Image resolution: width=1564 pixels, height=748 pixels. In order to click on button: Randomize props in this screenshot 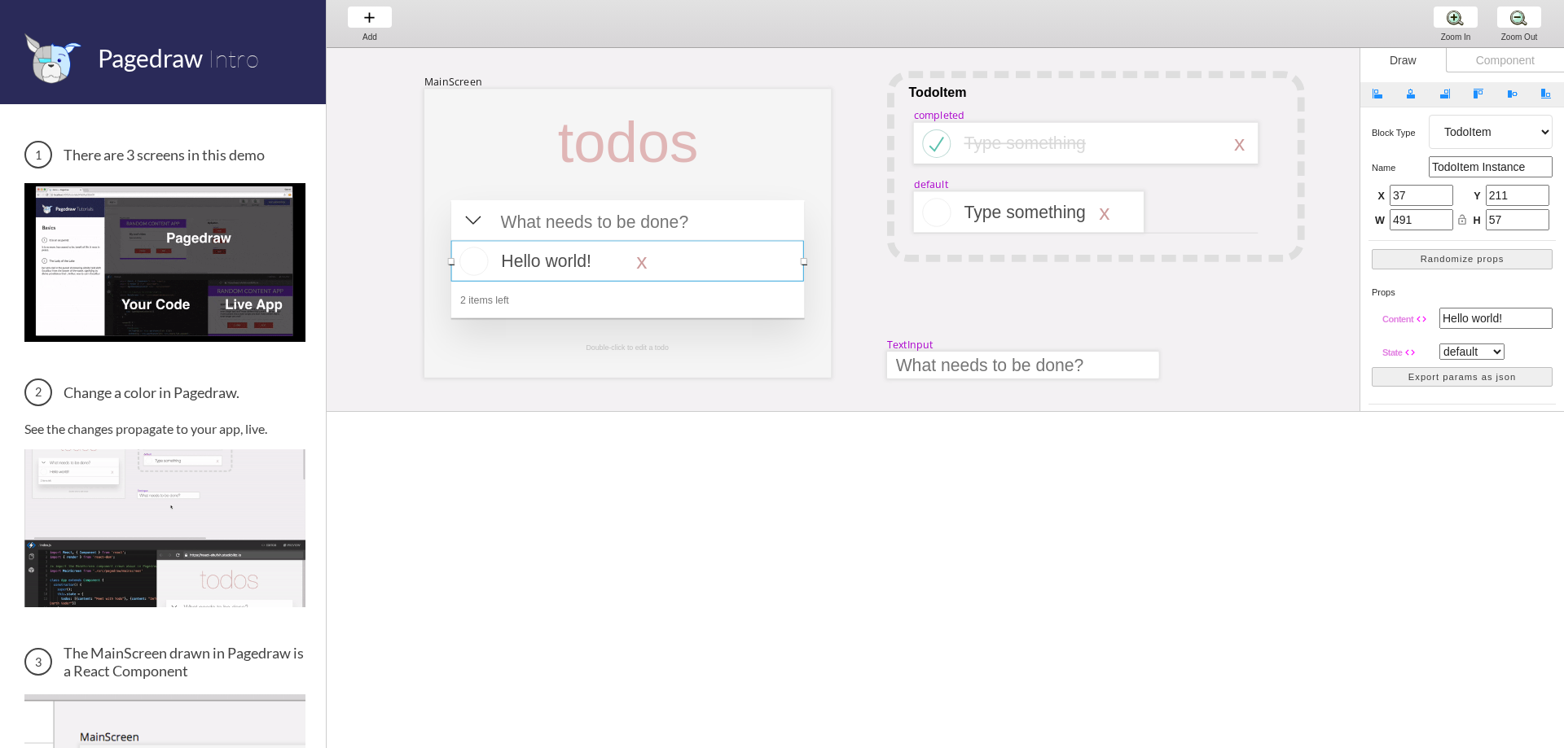, I will do `click(1462, 259)`.